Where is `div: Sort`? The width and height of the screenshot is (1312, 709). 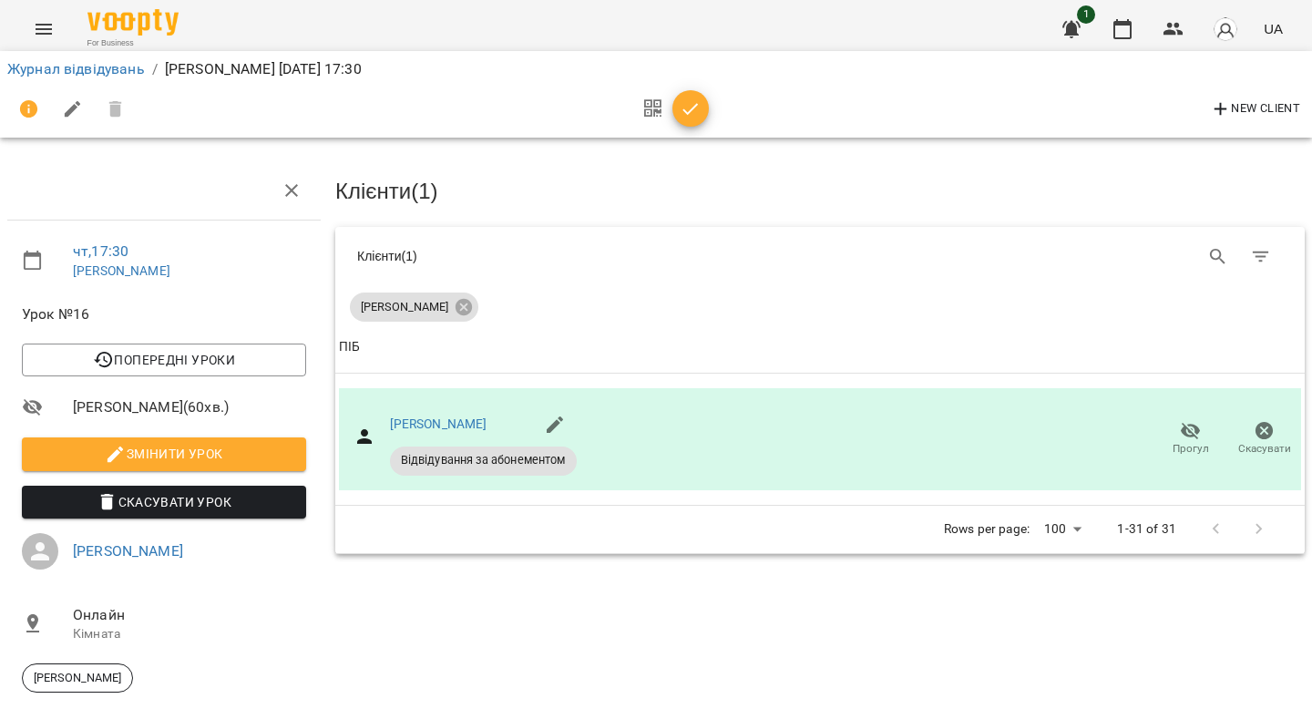 div: Sort is located at coordinates (349, 347).